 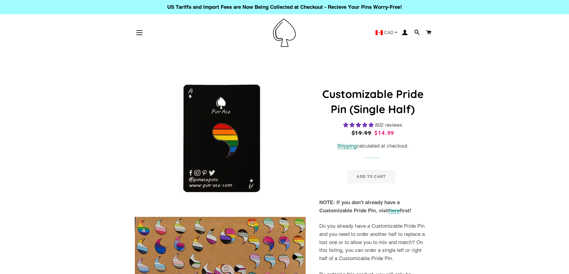 What do you see at coordinates (359, 125) in the screenshot?
I see `span: 4.83 stars` at bounding box center [359, 125].